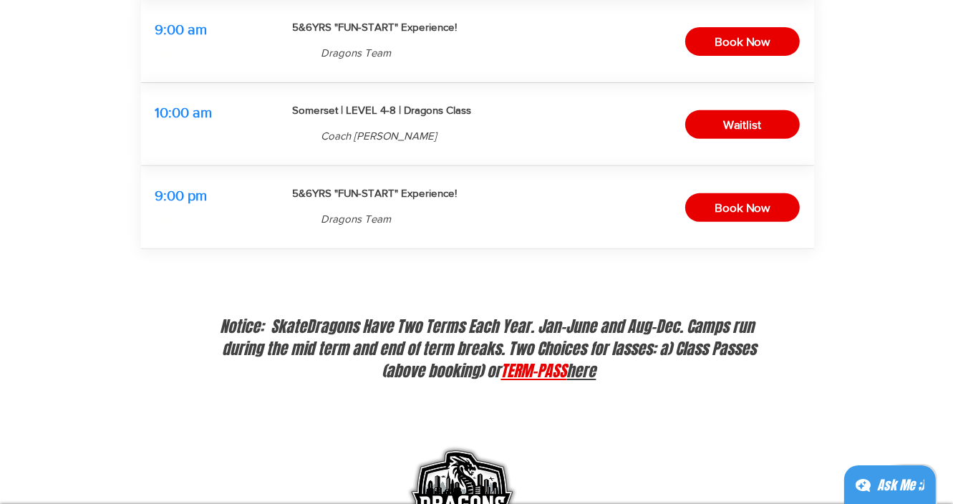 This screenshot has height=504, width=953. I want to click on span: Waitlist, so click(742, 125).